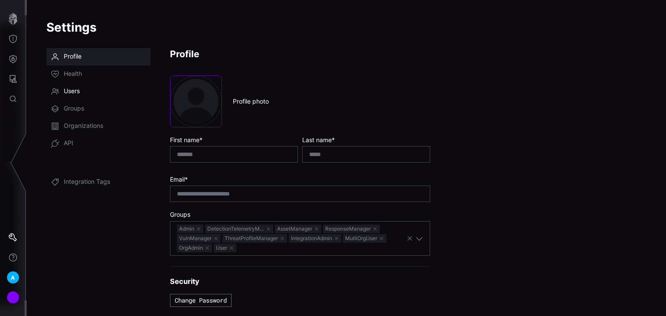  What do you see at coordinates (98, 109) in the screenshot?
I see `a: Groups` at bounding box center [98, 109].